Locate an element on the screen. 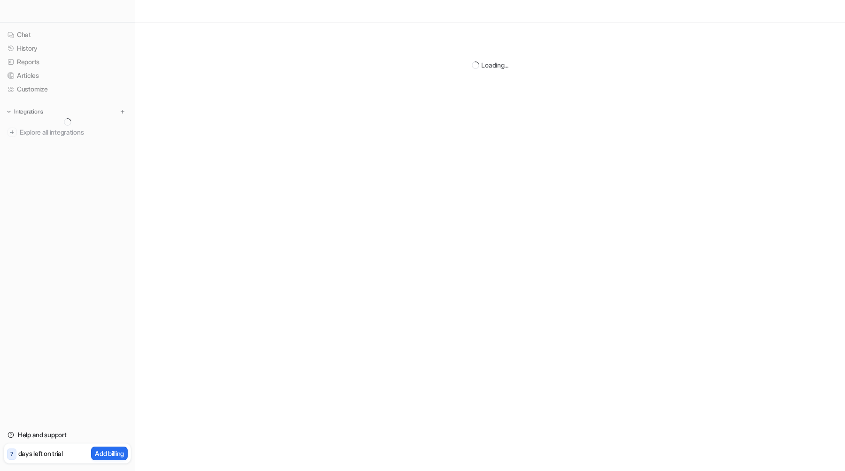 This screenshot has height=471, width=845. a: Explore all integrations is located at coordinates (67, 132).